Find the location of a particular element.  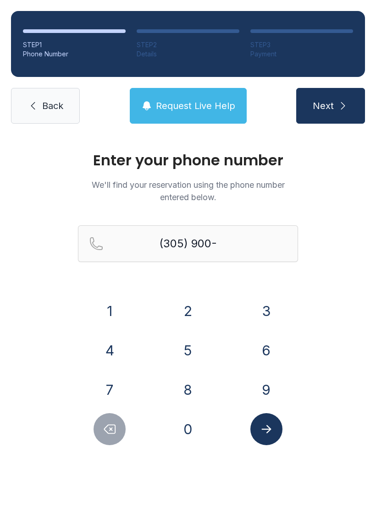

button: 5 is located at coordinates (188, 351).